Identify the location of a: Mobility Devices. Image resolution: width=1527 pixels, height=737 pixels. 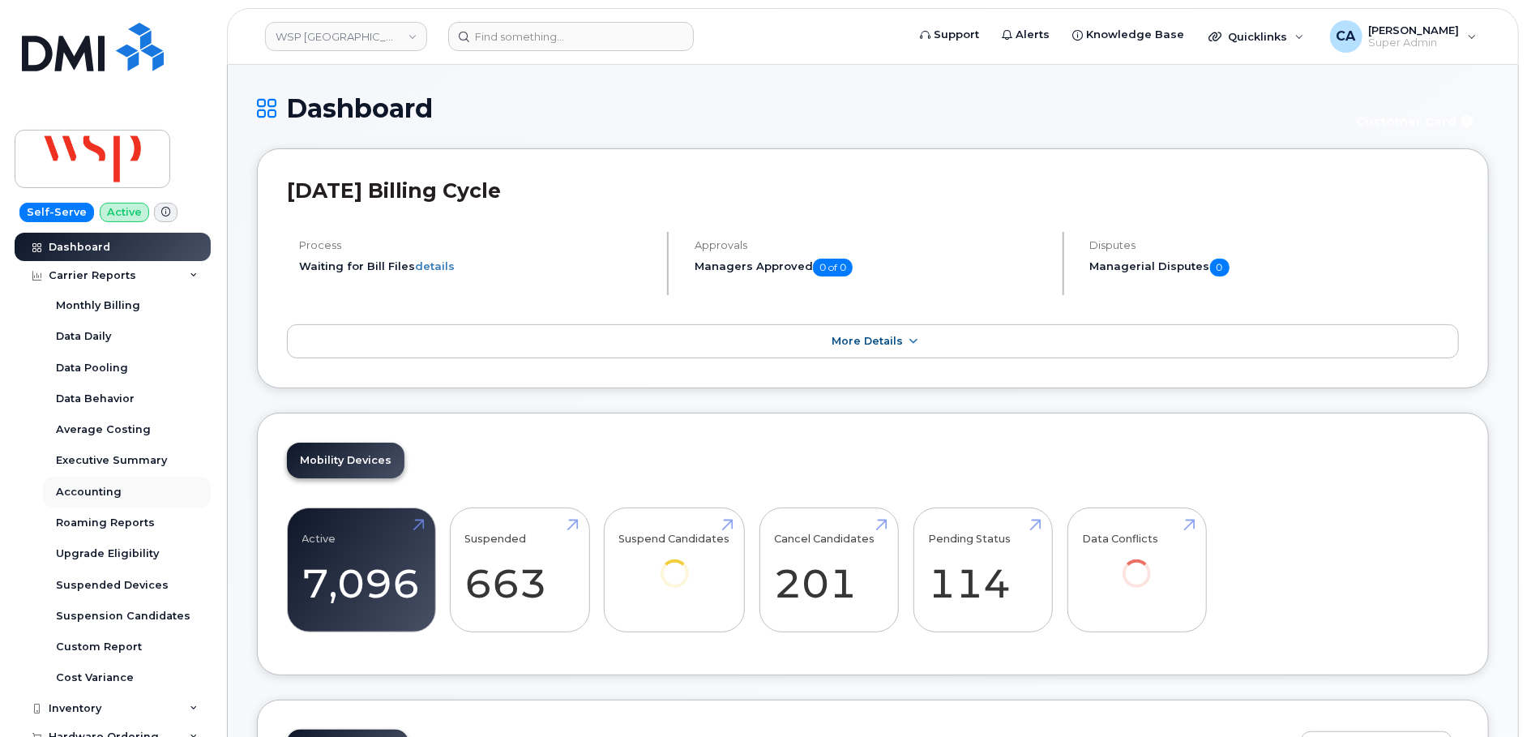
(345, 460).